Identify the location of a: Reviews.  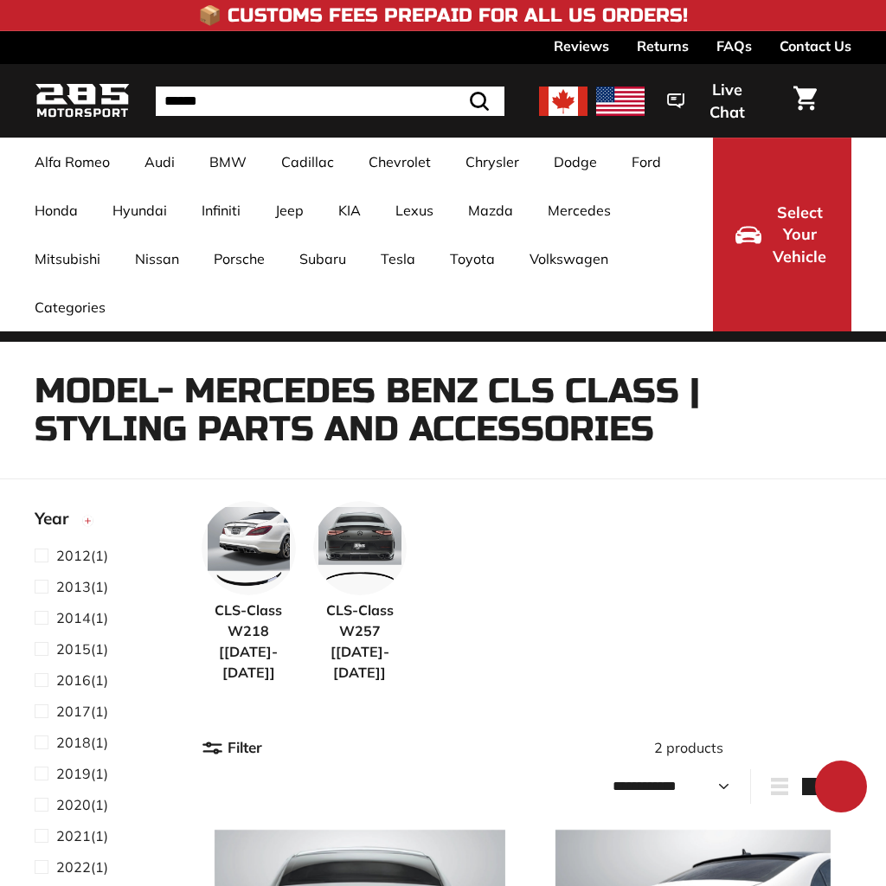
(582, 46).